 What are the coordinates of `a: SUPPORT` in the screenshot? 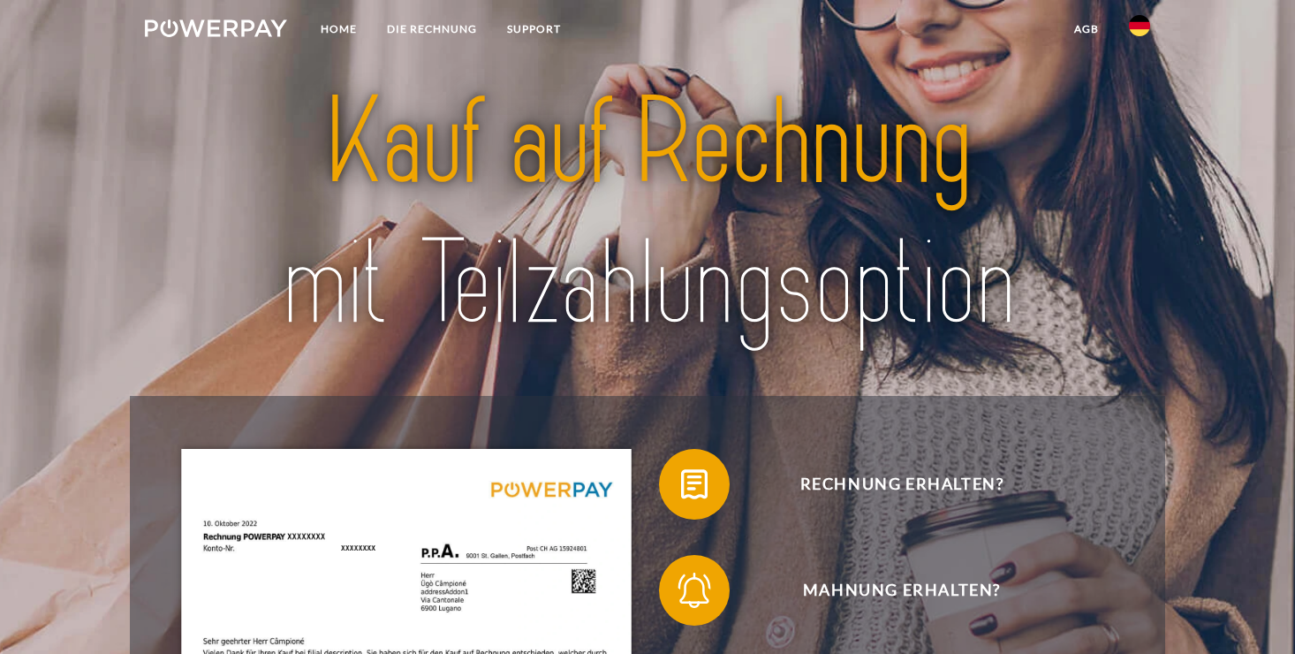 It's located at (534, 29).